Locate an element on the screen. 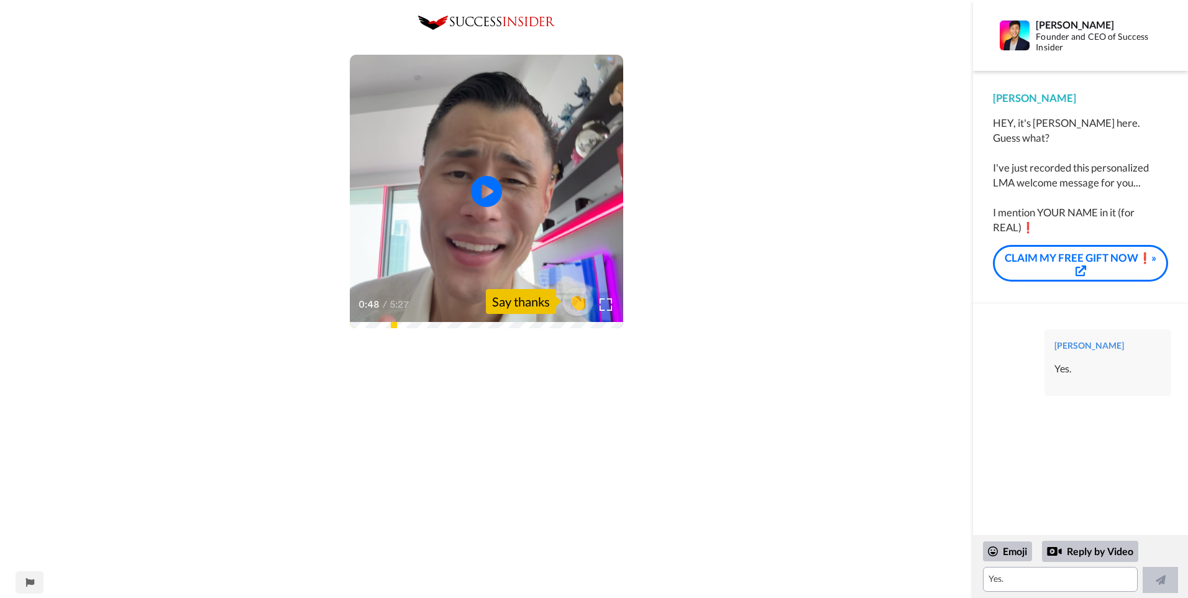  img: 0c8b3de2-5a68-4eb7-92e8-72f868773395 is located at coordinates (487, 22).